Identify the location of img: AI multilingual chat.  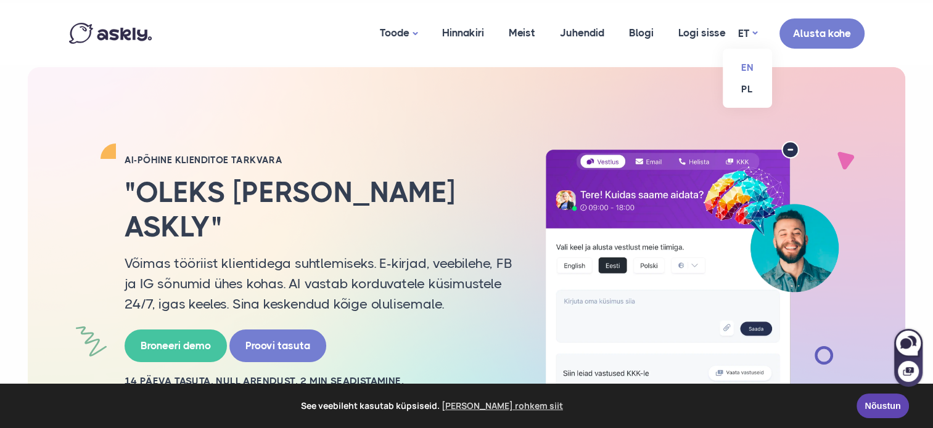
(692, 274).